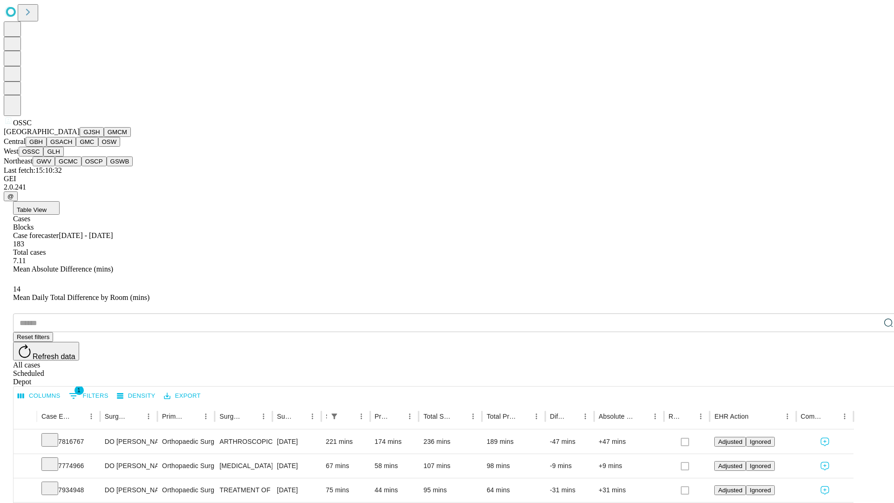 The width and height of the screenshot is (894, 503). What do you see at coordinates (558, 416) in the screenshot?
I see `div: Difference` at bounding box center [558, 416].